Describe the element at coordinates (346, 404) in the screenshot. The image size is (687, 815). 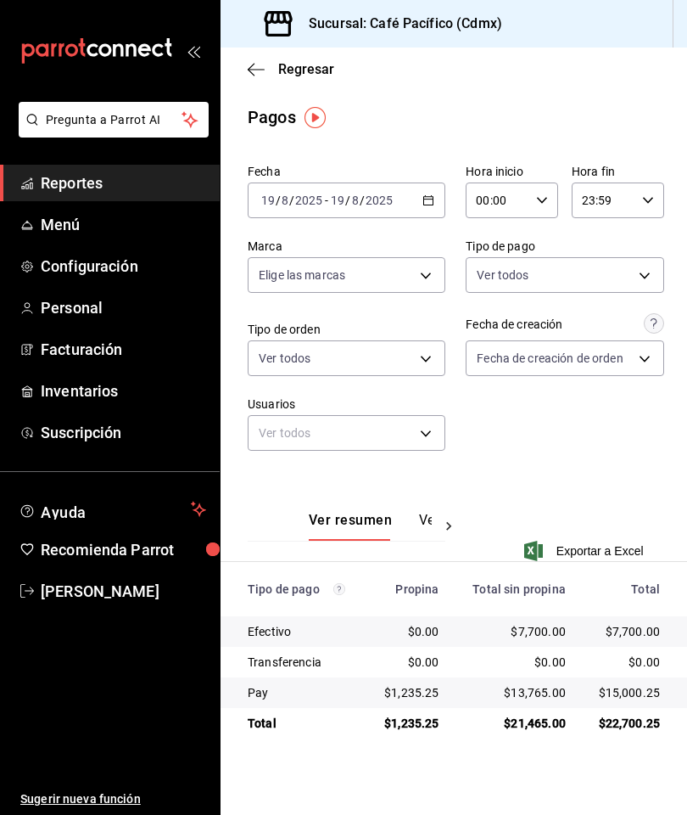
I see `label: Usuarios` at that location.